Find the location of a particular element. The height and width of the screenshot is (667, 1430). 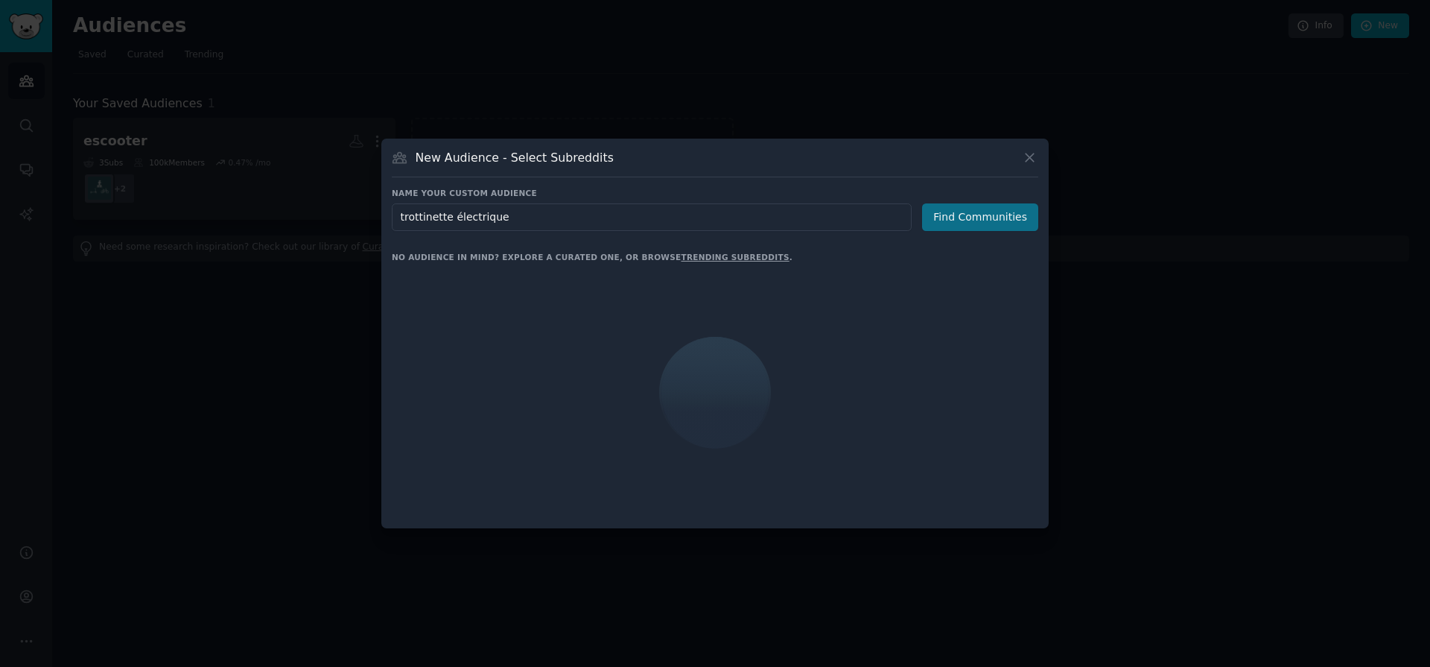

div: No audience in mind? Explore a curated one, or browse . is located at coordinates (592, 257).